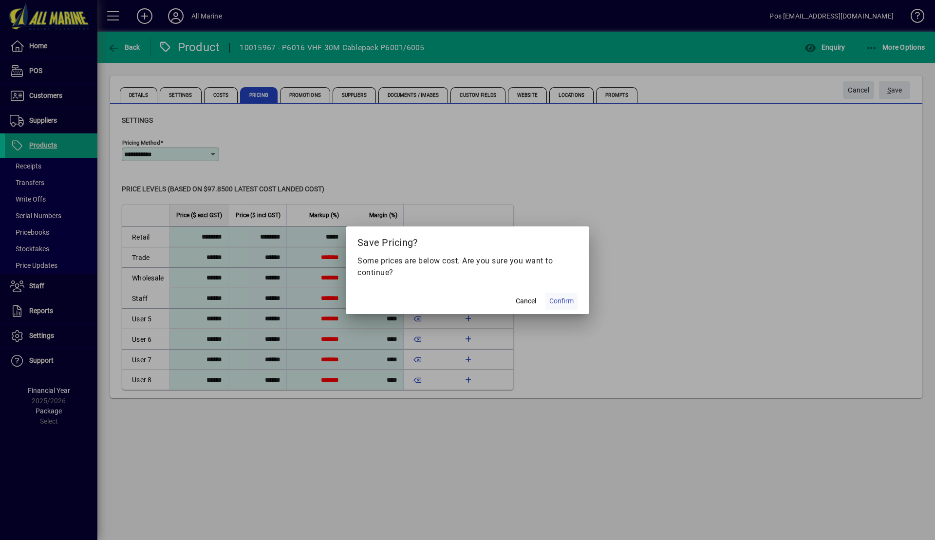  Describe the element at coordinates (526, 301) in the screenshot. I see `button: Cancel` at that location.